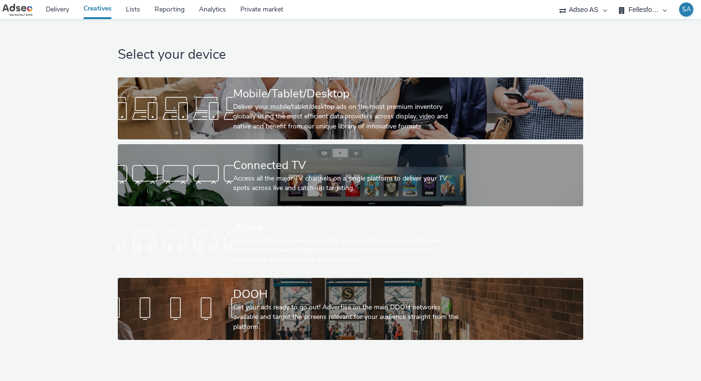 The image size is (701, 381). What do you see at coordinates (349, 227) in the screenshot?
I see `div: Audio` at bounding box center [349, 227].